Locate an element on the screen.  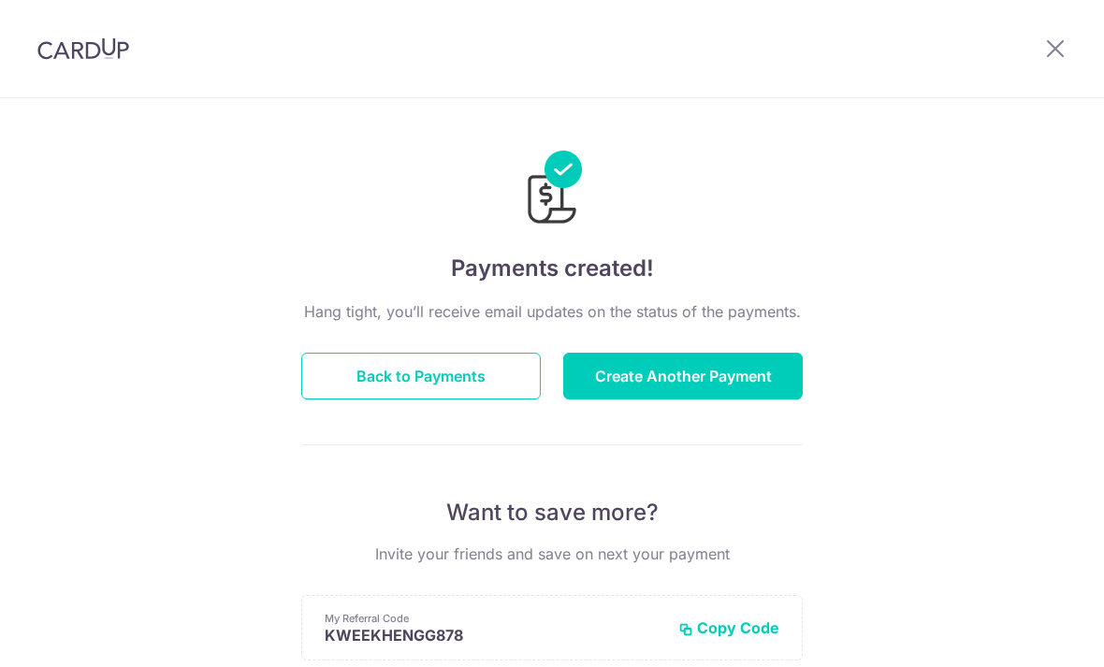
p: Invite your friends and save on next your payment is located at coordinates (552, 554).